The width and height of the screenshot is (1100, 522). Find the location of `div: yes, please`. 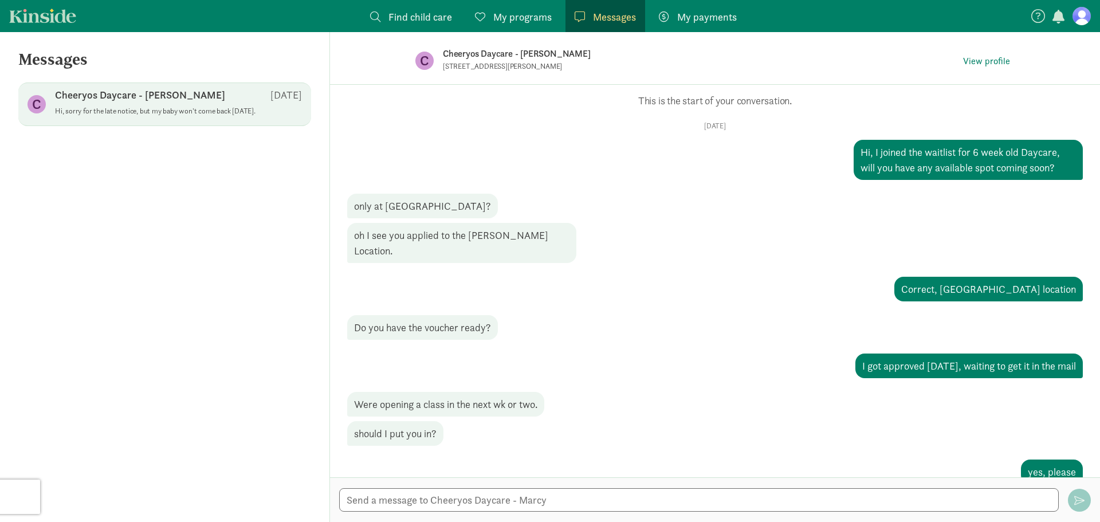

div: yes, please is located at coordinates (1052, 471).